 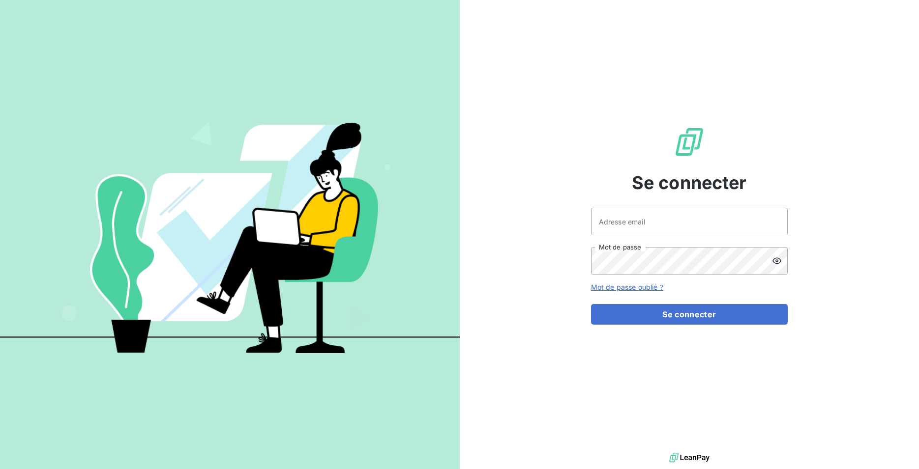 I want to click on span: Se connecter, so click(x=689, y=183).